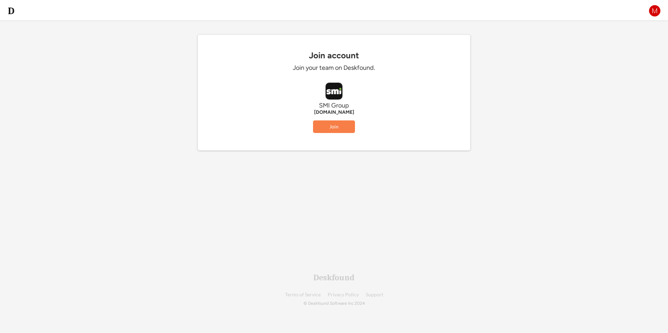  What do you see at coordinates (334, 68) in the screenshot?
I see `div: Join your team on Deskfound.` at bounding box center [334, 68].